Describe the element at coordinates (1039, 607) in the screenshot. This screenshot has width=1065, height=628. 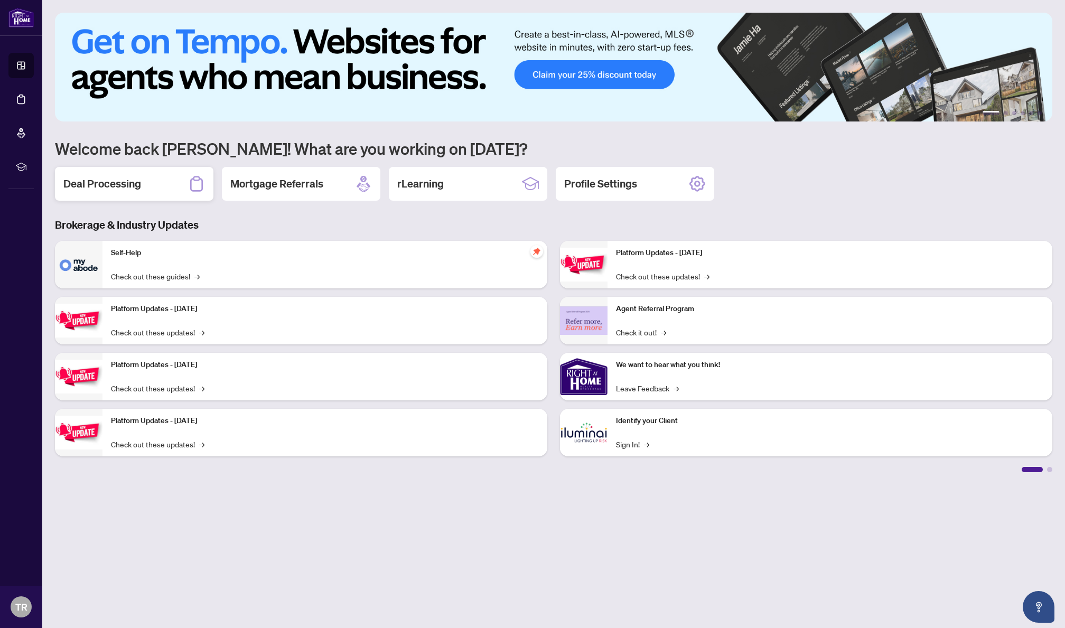
I see `button: Open asap` at that location.